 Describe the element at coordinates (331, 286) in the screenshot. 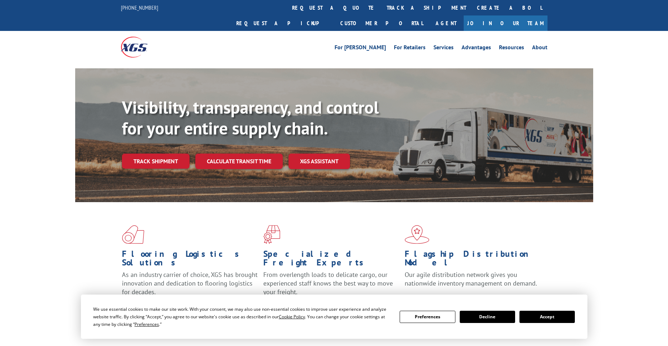

I see `p: From overlength loads to delicate cargo, our experienced staff knows the best way to move your fr...` at that location.